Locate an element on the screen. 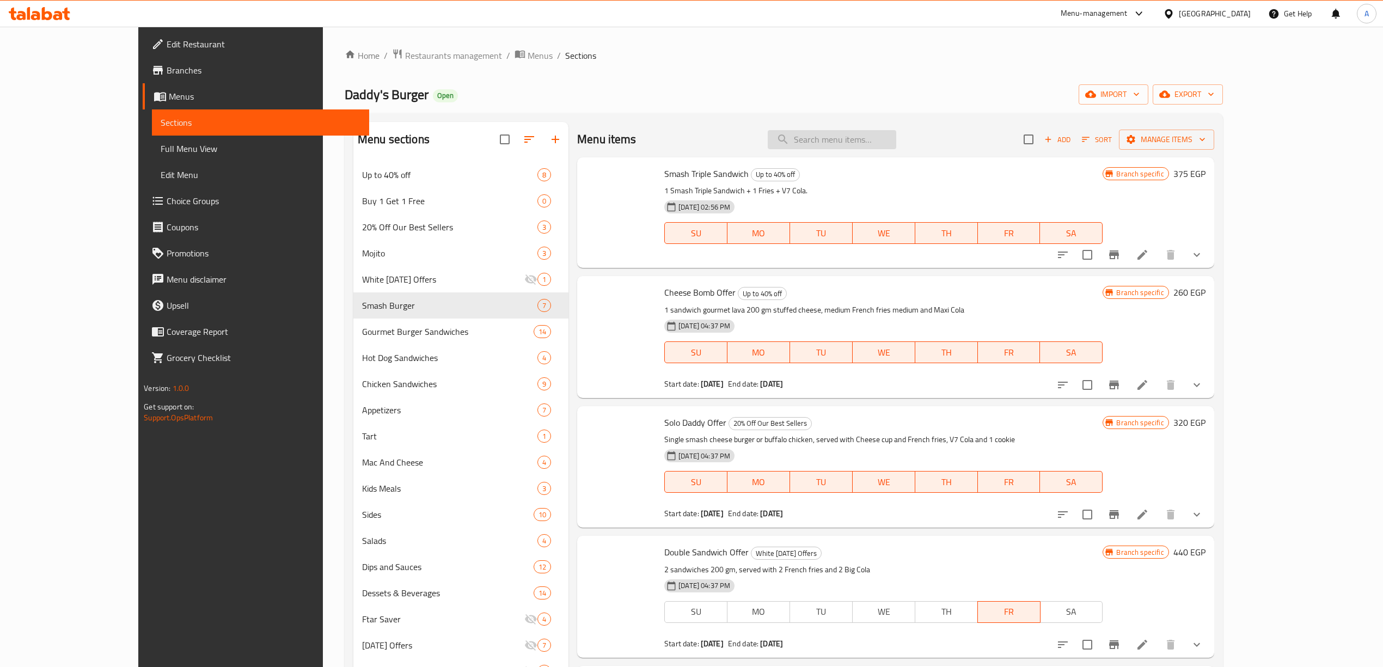 The width and height of the screenshot is (1383, 667). a: Edit menu item is located at coordinates (1142, 385).